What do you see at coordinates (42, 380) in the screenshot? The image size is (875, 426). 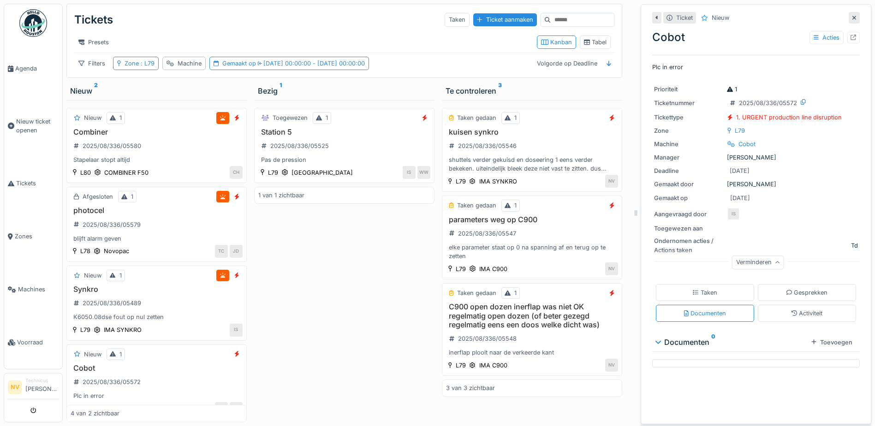 I see `div: Technicus` at bounding box center [42, 380].